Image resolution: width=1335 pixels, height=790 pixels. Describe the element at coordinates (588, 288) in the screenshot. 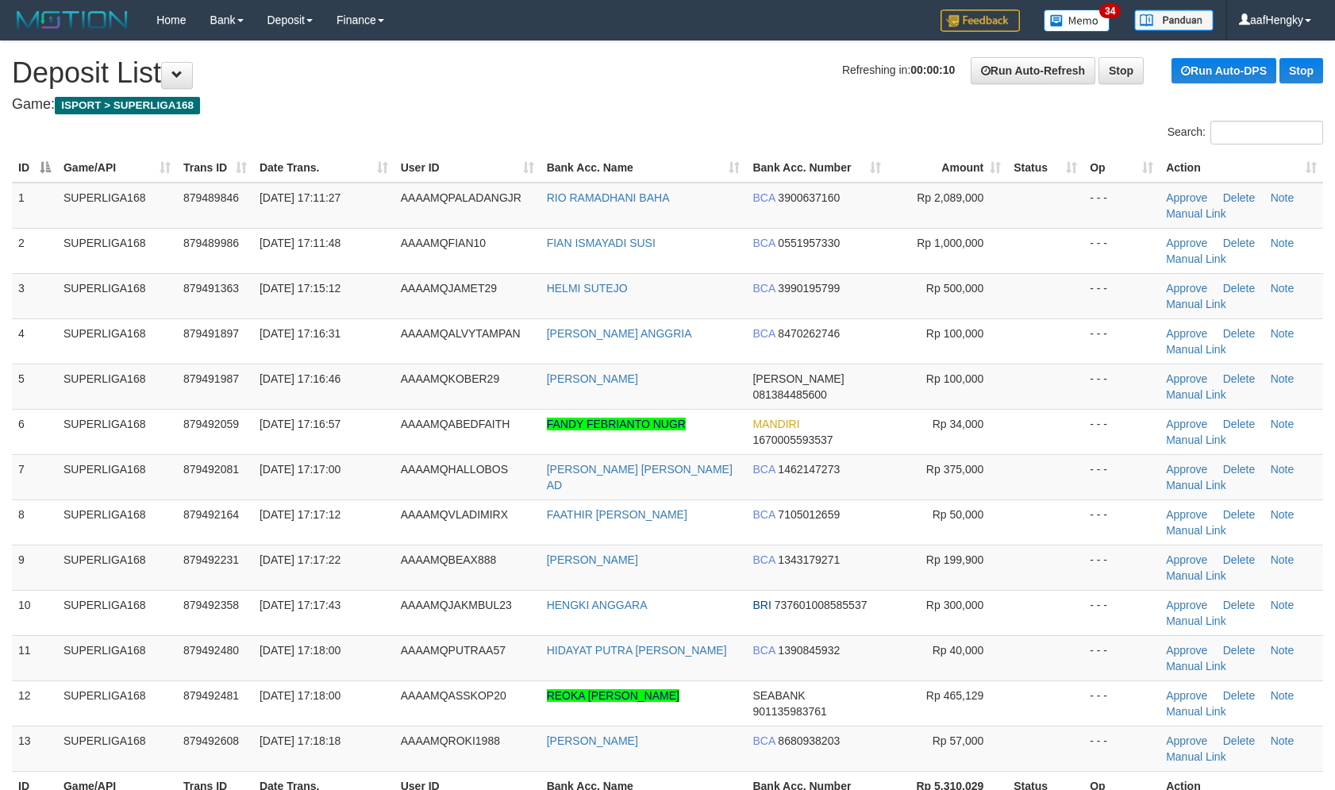

I see `a: HELMI SUTEJO` at that location.